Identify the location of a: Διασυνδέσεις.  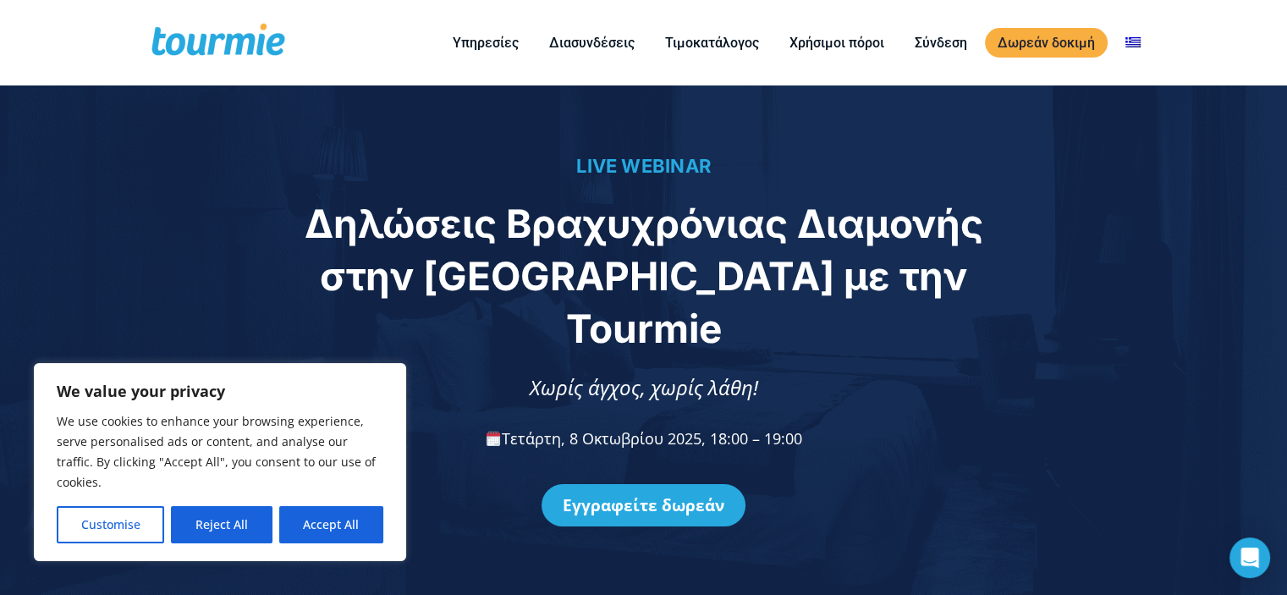
(591, 42).